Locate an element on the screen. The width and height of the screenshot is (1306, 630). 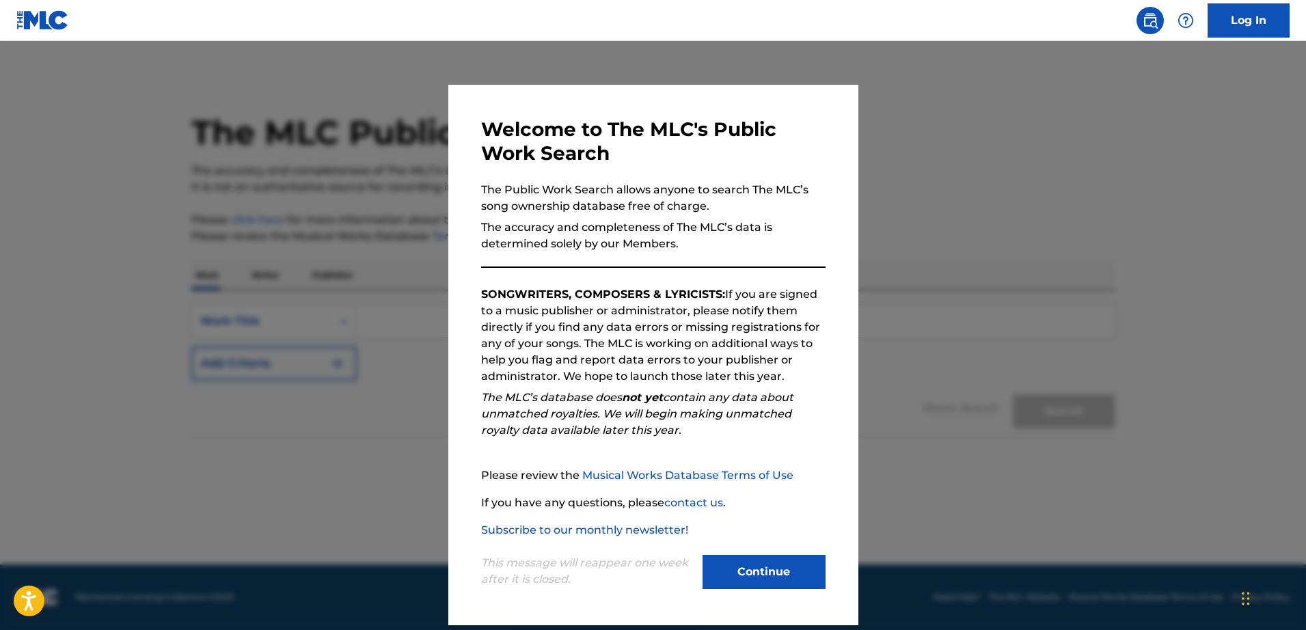
a: Subscribe to our monthly newsletter! is located at coordinates (584, 530).